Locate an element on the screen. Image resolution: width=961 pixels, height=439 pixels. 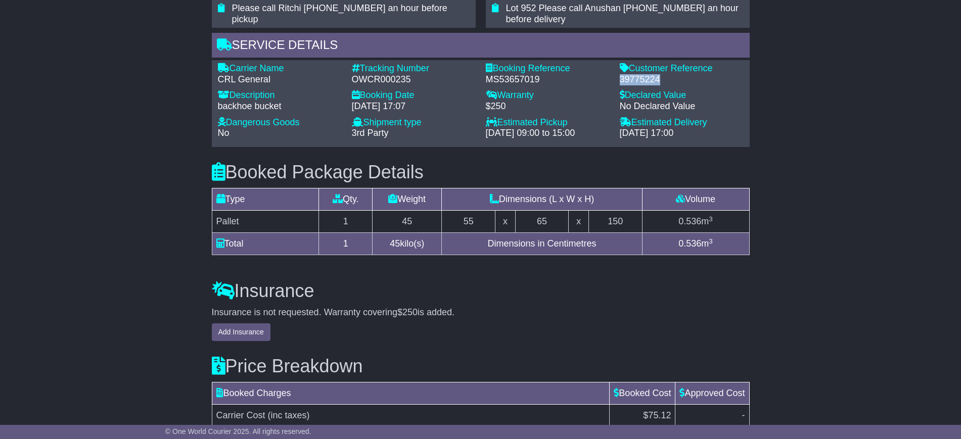
div: $250 is located at coordinates (548, 107).